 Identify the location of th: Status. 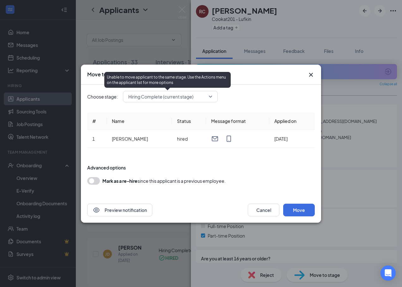
(189, 121).